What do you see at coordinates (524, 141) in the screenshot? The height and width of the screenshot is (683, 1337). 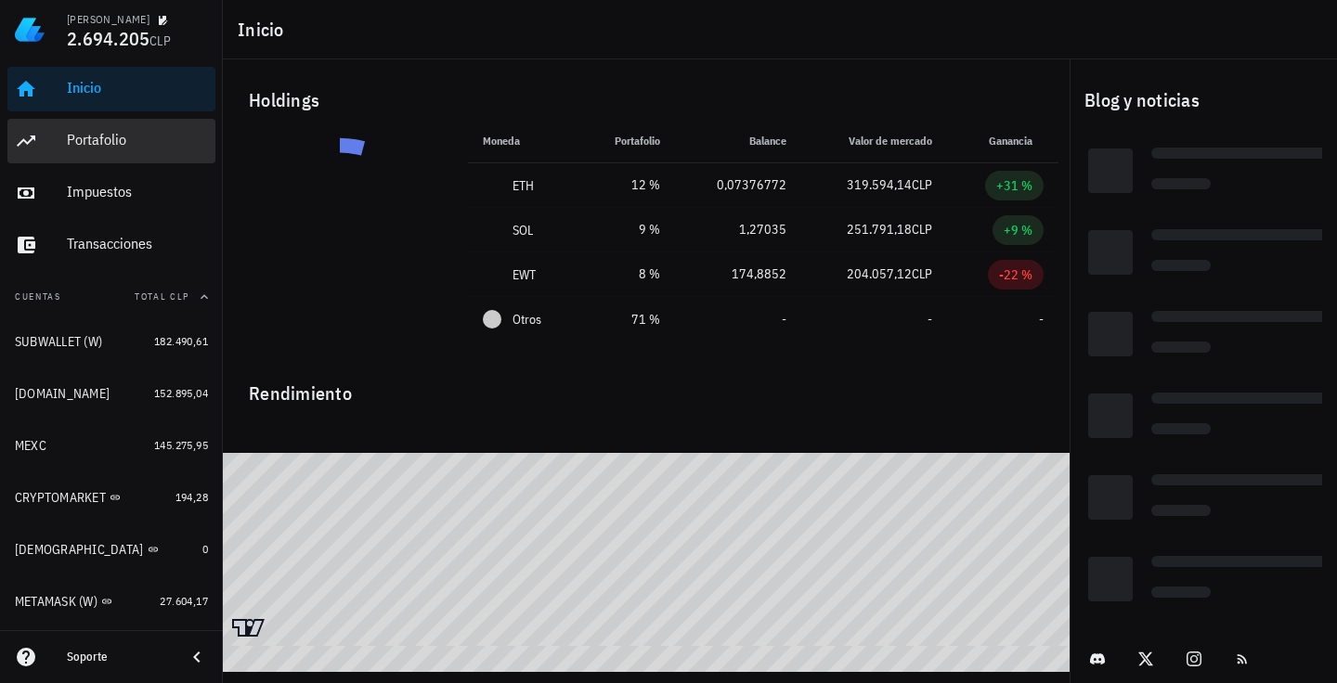 I see `th: Moneda` at bounding box center [524, 141].